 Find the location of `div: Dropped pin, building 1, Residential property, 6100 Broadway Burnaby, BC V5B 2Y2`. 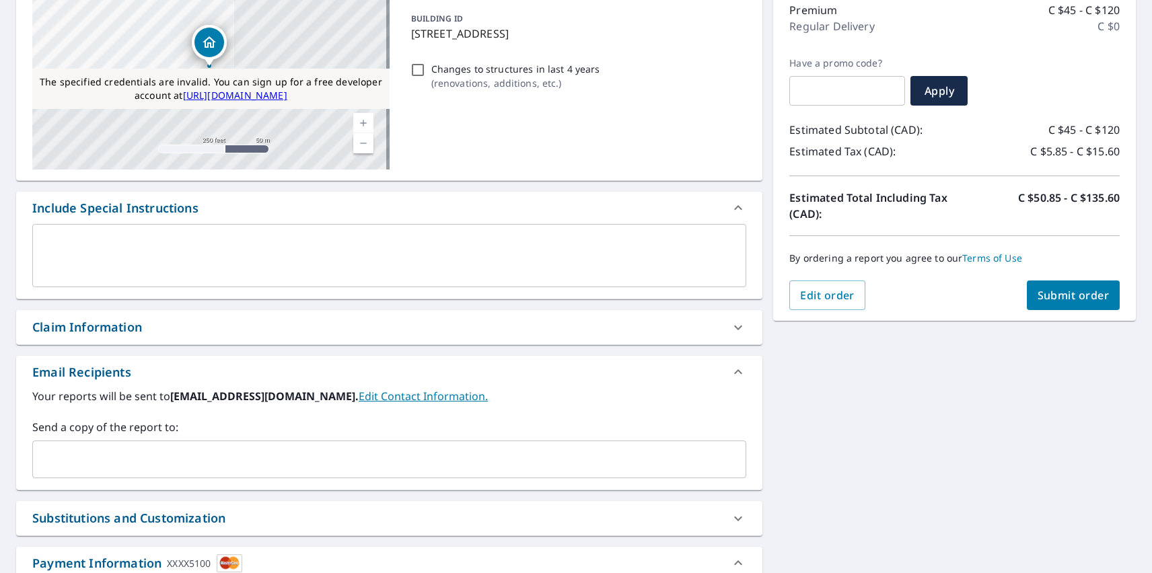

div: Dropped pin, building 1, Residential property, 6100 Broadway Burnaby, BC V5B 2Y2 is located at coordinates (209, 46).